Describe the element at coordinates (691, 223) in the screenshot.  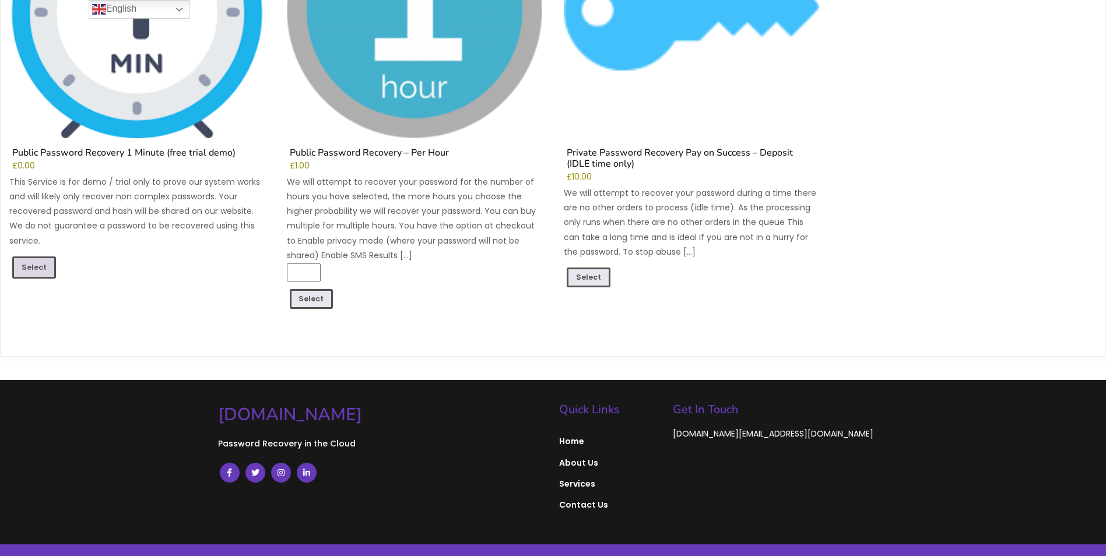
I see `p: We will attempt to recover your password during a time there are no other orders to process (idle...` at that location.